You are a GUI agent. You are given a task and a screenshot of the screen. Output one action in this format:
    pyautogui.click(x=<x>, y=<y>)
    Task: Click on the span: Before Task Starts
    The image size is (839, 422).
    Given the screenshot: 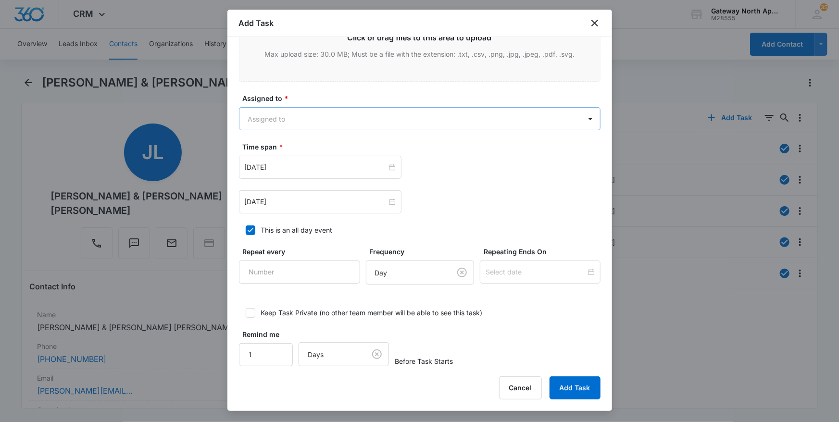 What is the action you would take?
    pyautogui.click(x=424, y=361)
    